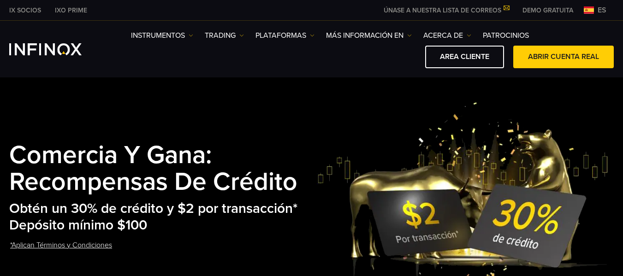 This screenshot has height=276, width=623. Describe the element at coordinates (602, 10) in the screenshot. I see `span: es` at that location.